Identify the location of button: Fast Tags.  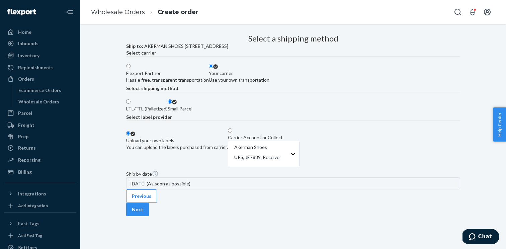
(40, 224).